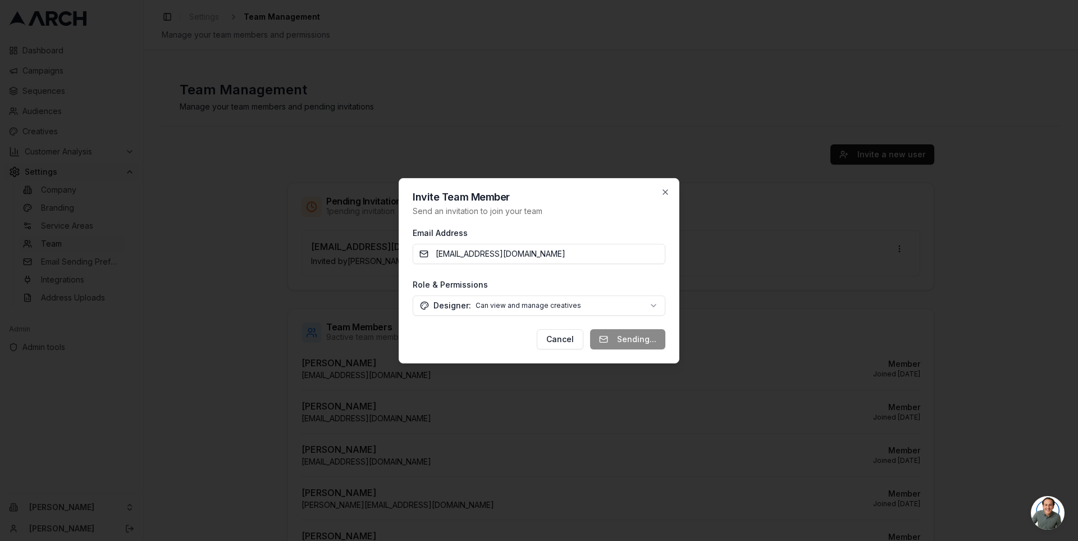 This screenshot has height=541, width=1078. What do you see at coordinates (539, 197) in the screenshot?
I see `h2: Invite Team Member` at bounding box center [539, 197].